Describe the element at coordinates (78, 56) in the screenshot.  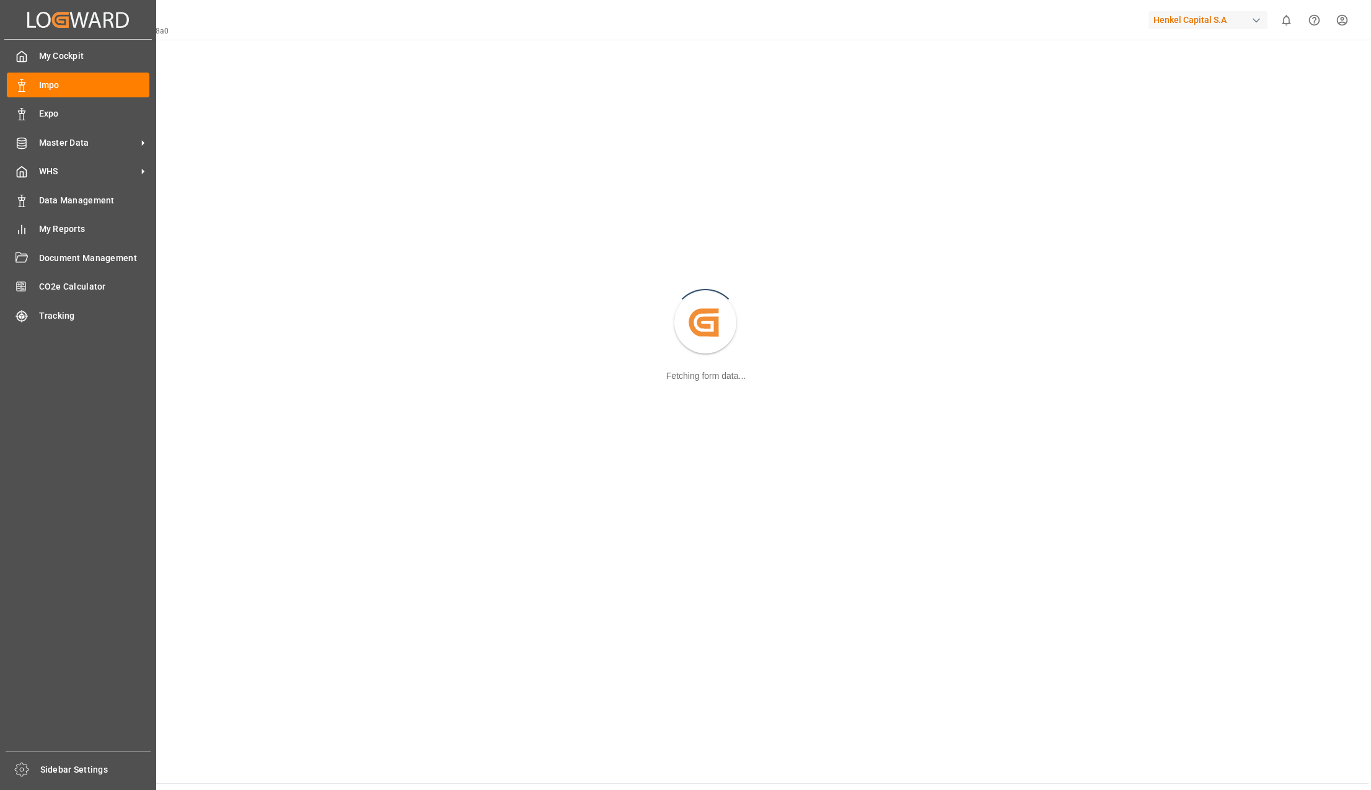
I see `a: My Cockpit` at that location.